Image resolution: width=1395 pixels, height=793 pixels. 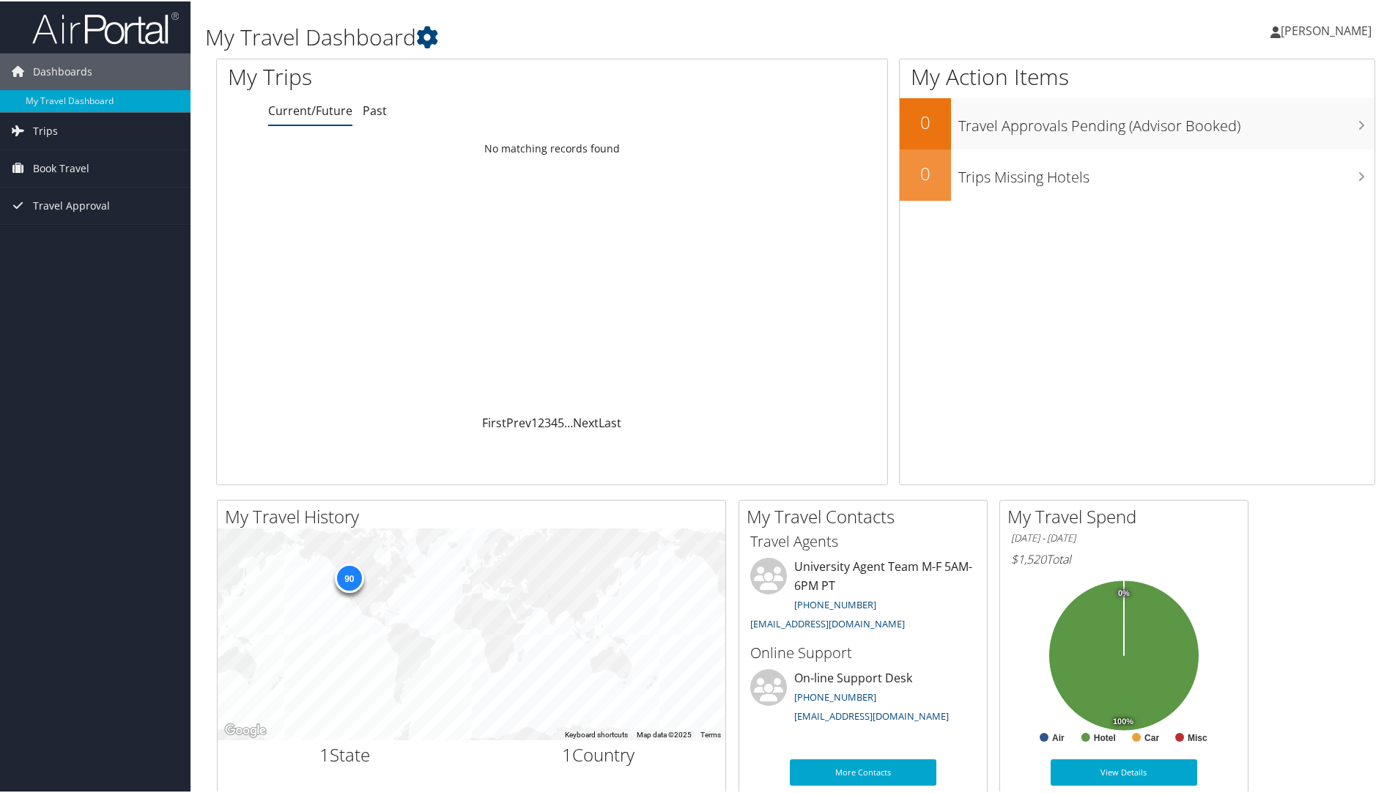 What do you see at coordinates (1137, 75) in the screenshot?
I see `h1: My Action Items` at bounding box center [1137, 75].